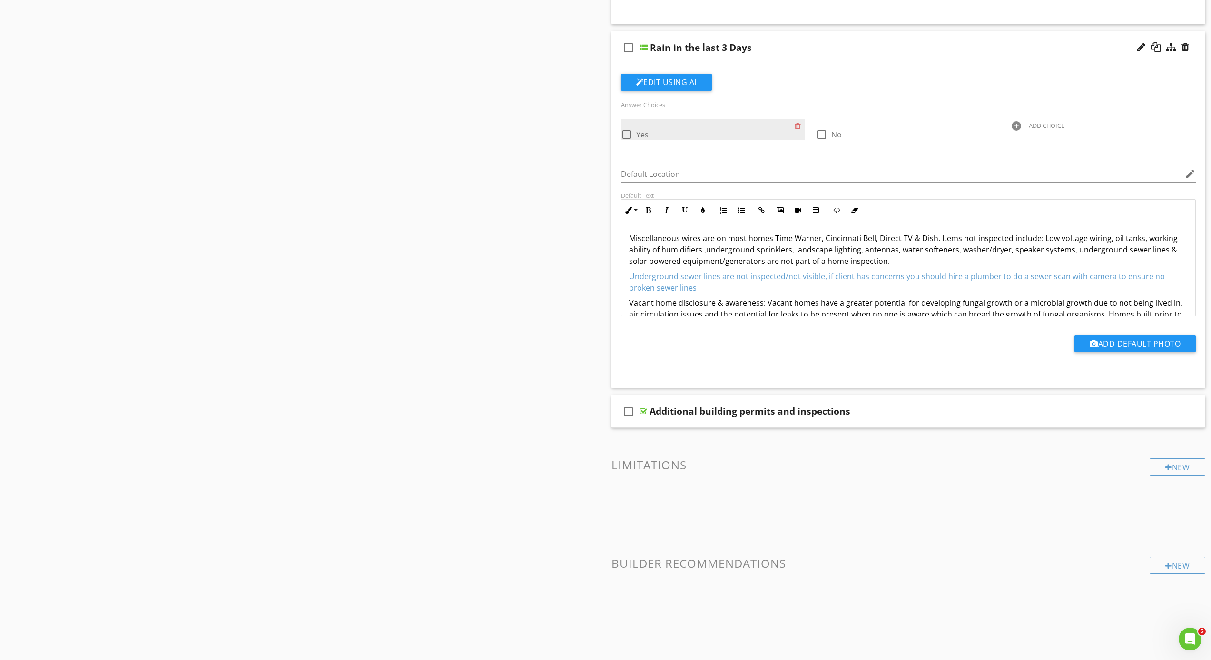  Describe the element at coordinates (1190, 174) in the screenshot. I see `i: edit` at that location.